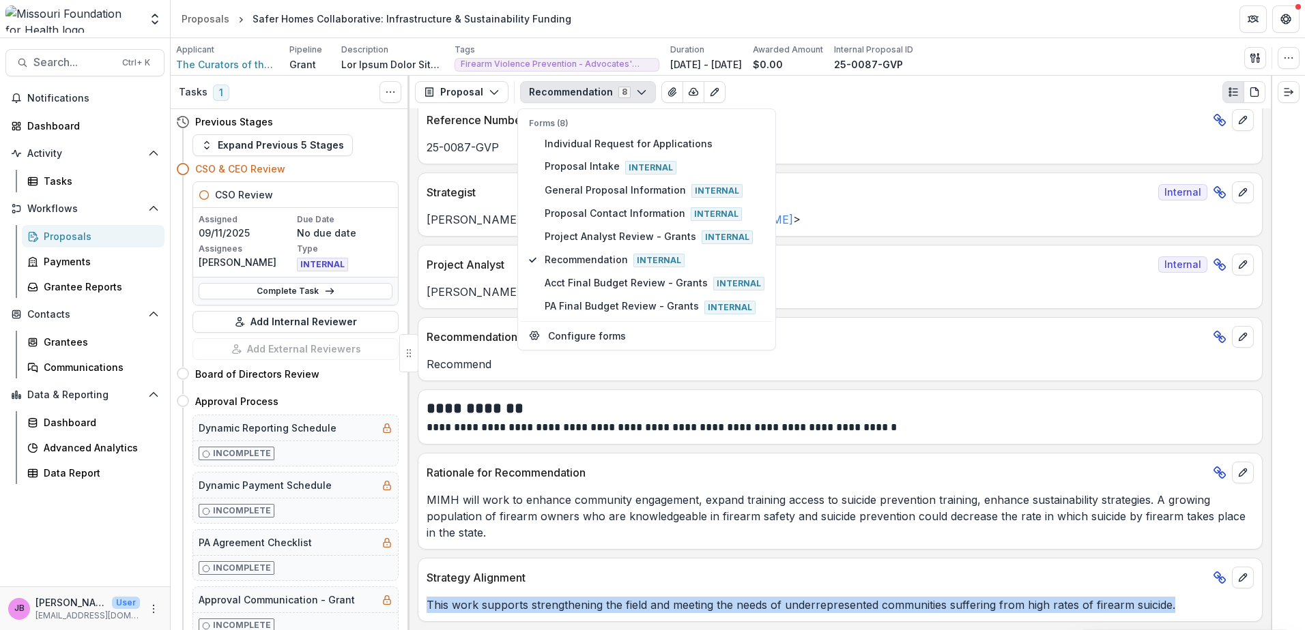 This screenshot has width=1305, height=630. I want to click on p: Applicant, so click(195, 50).